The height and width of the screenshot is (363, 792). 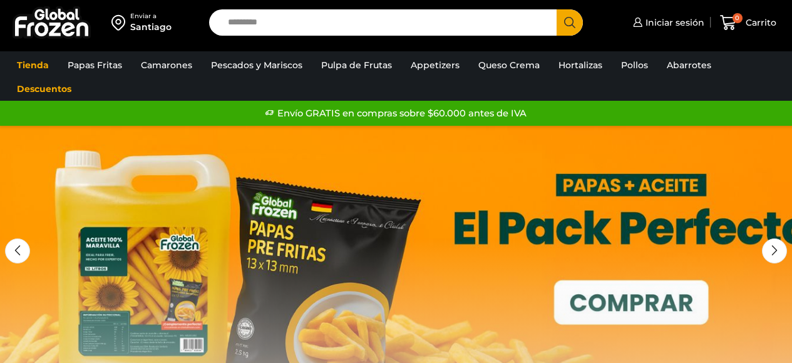 I want to click on a: Tienda, so click(x=33, y=65).